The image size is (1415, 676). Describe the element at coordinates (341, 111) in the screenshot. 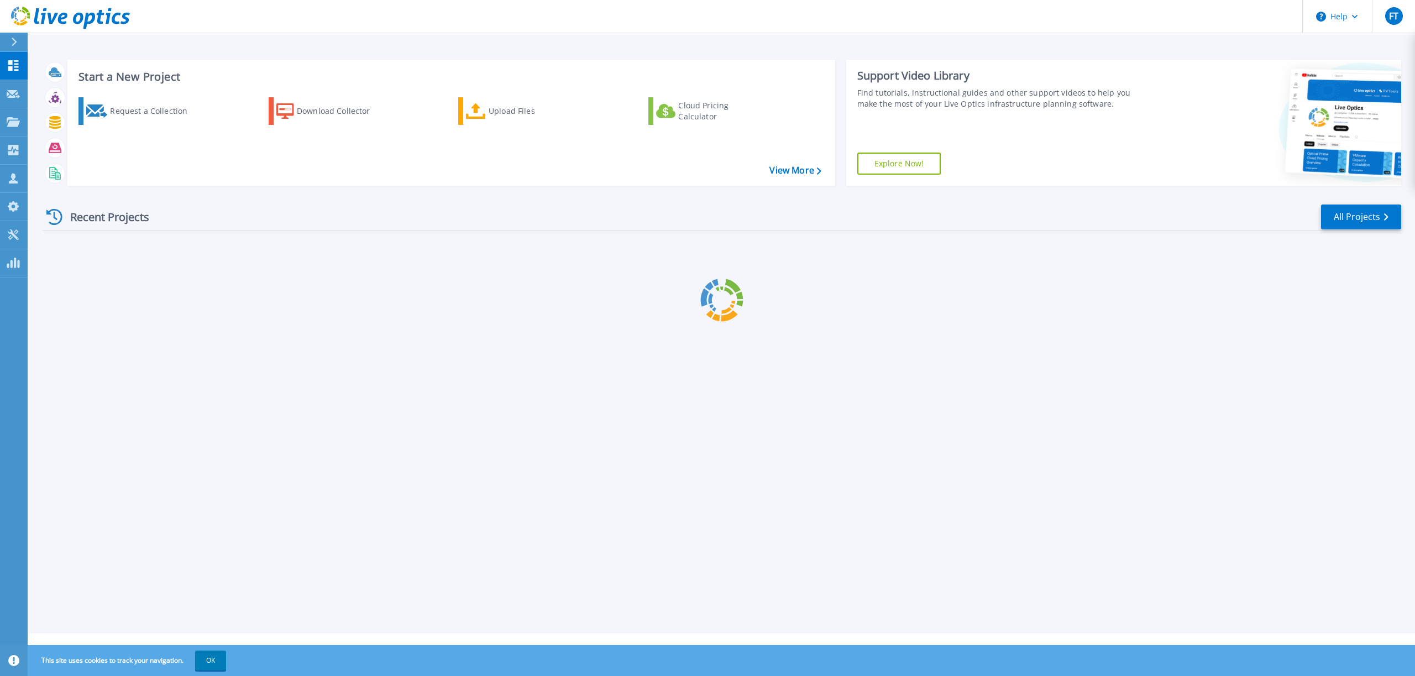

I see `div: Download Collector` at that location.